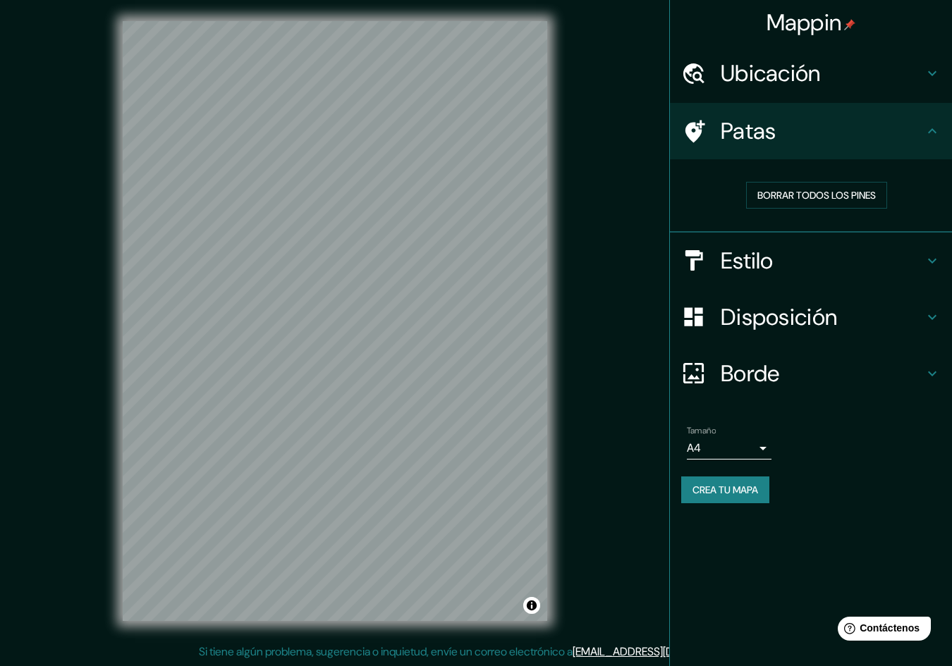 This screenshot has height=666, width=952. I want to click on div: Ubicación, so click(811, 73).